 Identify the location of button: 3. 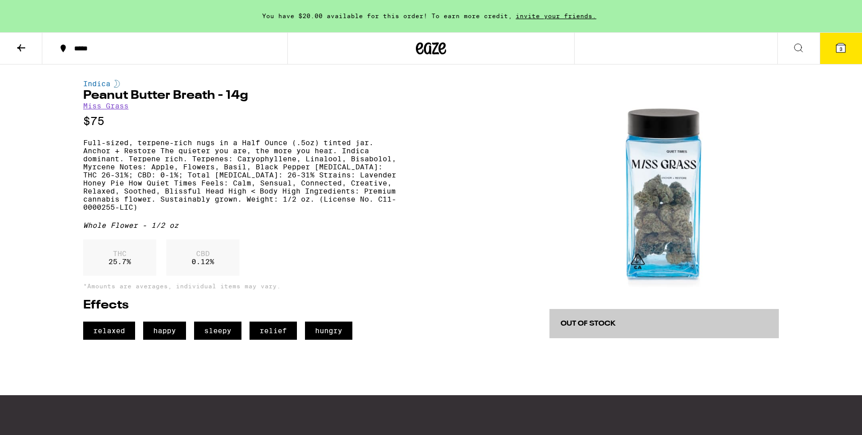
(841, 48).